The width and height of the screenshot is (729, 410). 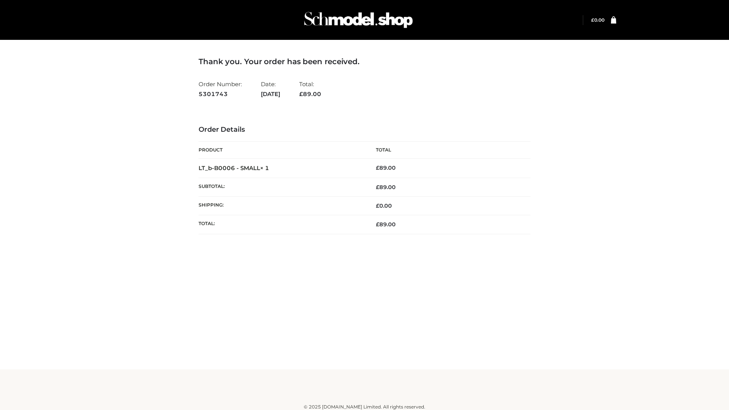 I want to click on th: Total:, so click(x=281, y=224).